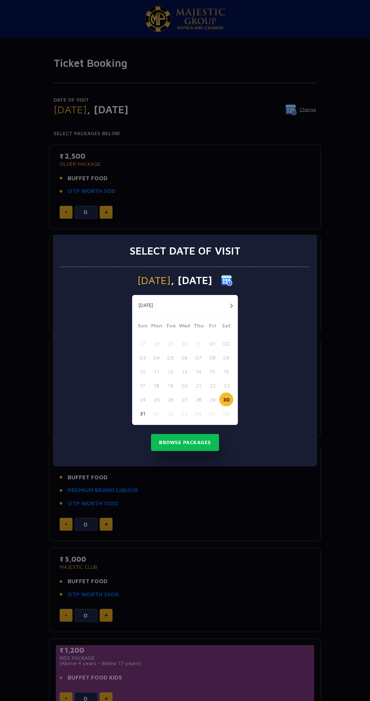  Describe the element at coordinates (212, 386) in the screenshot. I see `button: 22` at that location.